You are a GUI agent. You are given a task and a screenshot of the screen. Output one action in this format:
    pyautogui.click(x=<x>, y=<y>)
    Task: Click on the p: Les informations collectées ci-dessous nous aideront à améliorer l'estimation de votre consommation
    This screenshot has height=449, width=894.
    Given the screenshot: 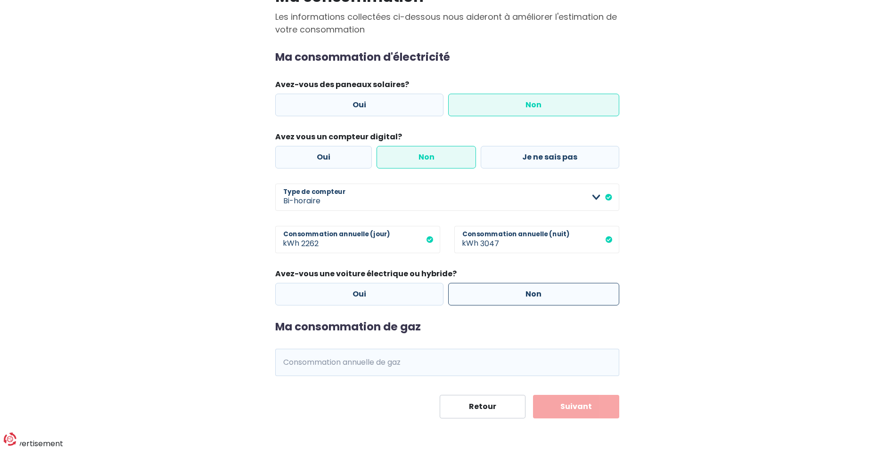 What is the action you would take?
    pyautogui.click(x=447, y=23)
    